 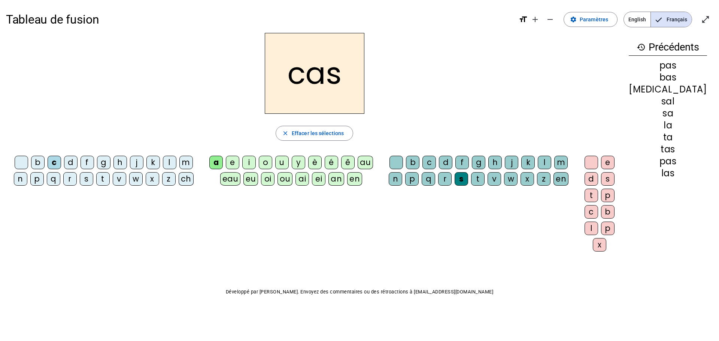 I want to click on h3: Précédents, so click(x=668, y=47).